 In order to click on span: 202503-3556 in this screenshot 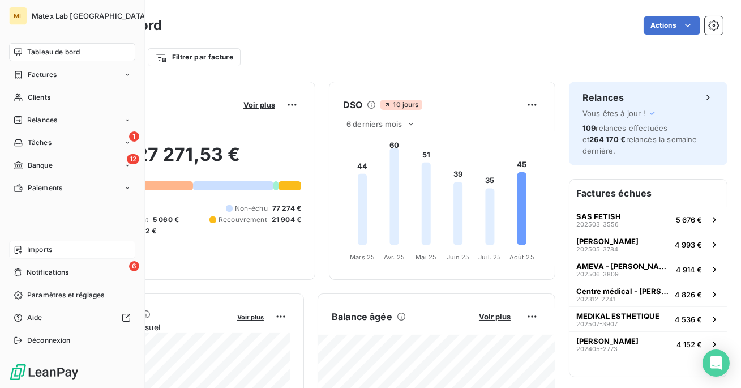, I will do `click(597, 224)`.